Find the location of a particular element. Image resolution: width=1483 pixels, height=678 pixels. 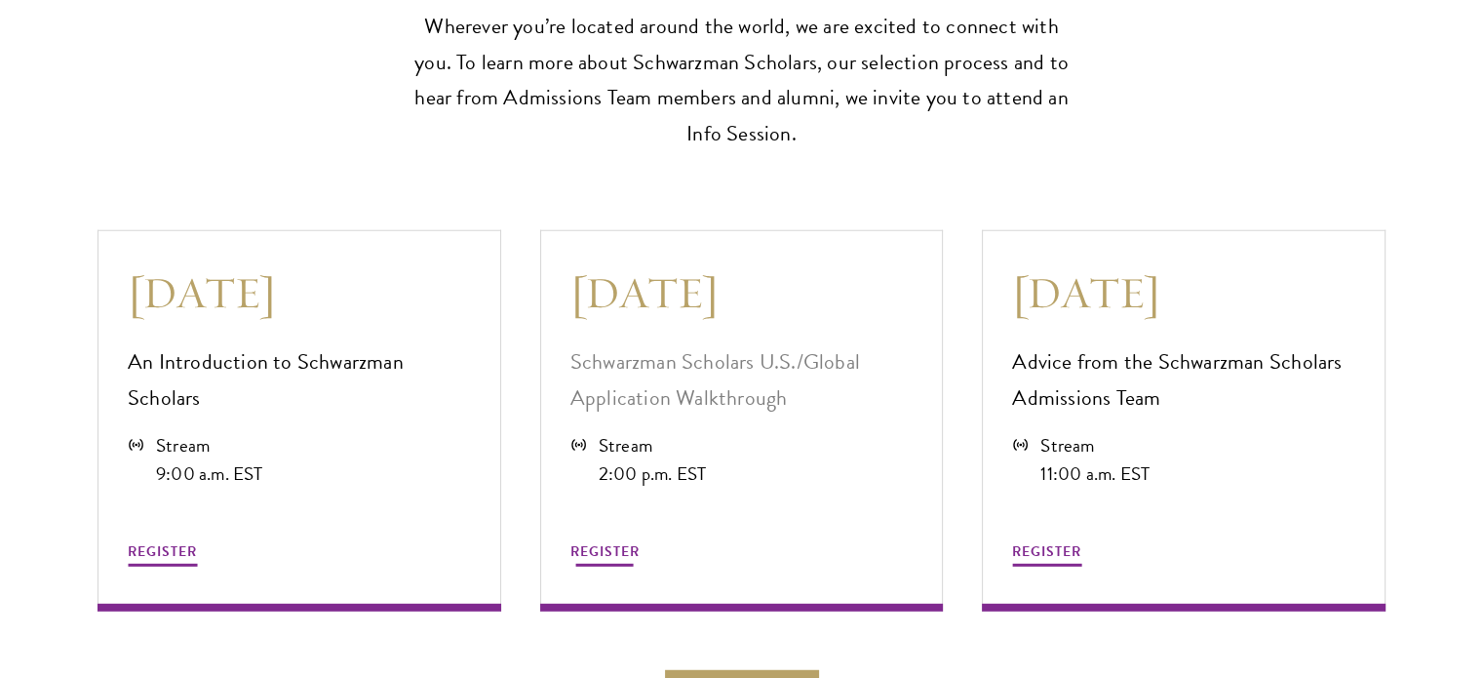

div: 2:00 p.m. EST is located at coordinates (652, 473).